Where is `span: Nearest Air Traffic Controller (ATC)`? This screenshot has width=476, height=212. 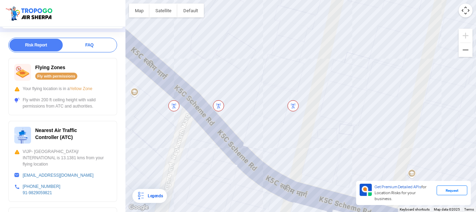 span: Nearest Air Traffic Controller (ATC) is located at coordinates (56, 134).